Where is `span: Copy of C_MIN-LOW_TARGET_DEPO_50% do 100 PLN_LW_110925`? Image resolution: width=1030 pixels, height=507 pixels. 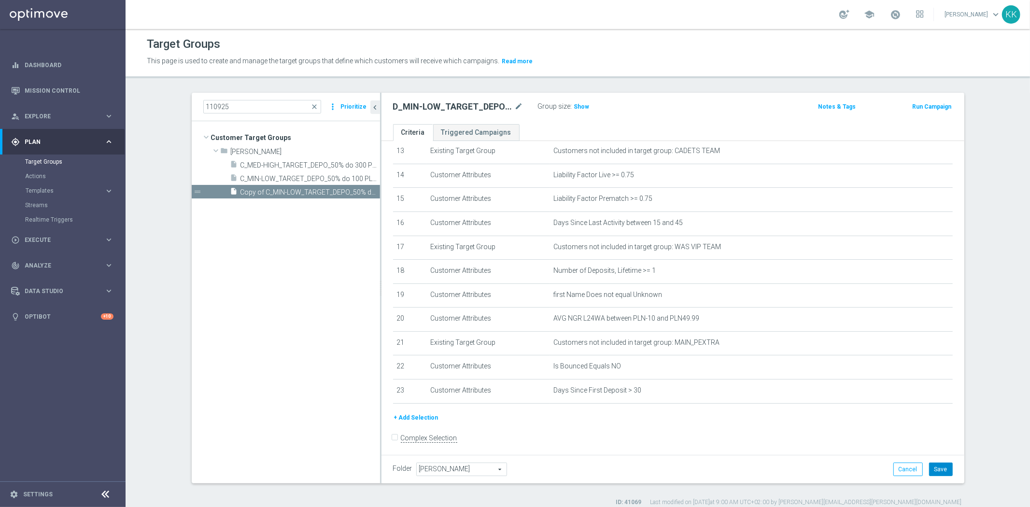 span: Copy of C_MIN-LOW_TARGET_DEPO_50% do 100 PLN_LW_110925 is located at coordinates (310, 192).